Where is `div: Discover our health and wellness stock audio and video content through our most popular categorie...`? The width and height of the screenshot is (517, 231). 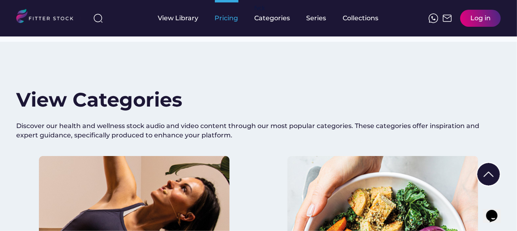 div: Discover our health and wellness stock audio and video content through our most popular categorie... is located at coordinates (258, 131).